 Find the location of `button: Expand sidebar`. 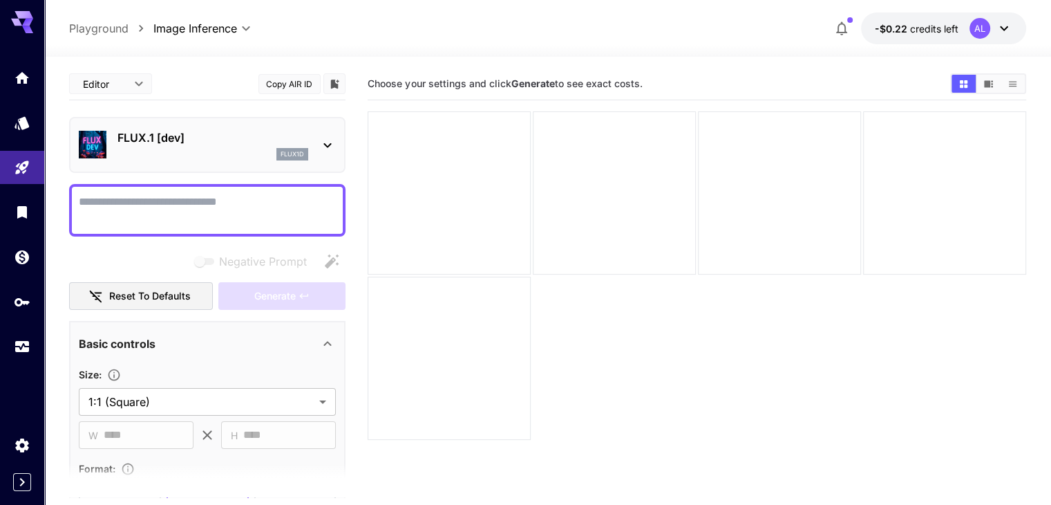

button: Expand sidebar is located at coordinates (22, 482).